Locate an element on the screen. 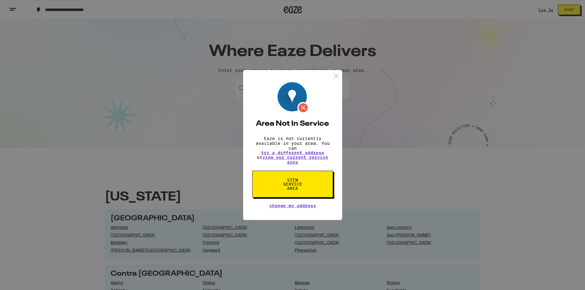 The image size is (585, 290). span: Hi. Need any help? is located at coordinates (24, 7).